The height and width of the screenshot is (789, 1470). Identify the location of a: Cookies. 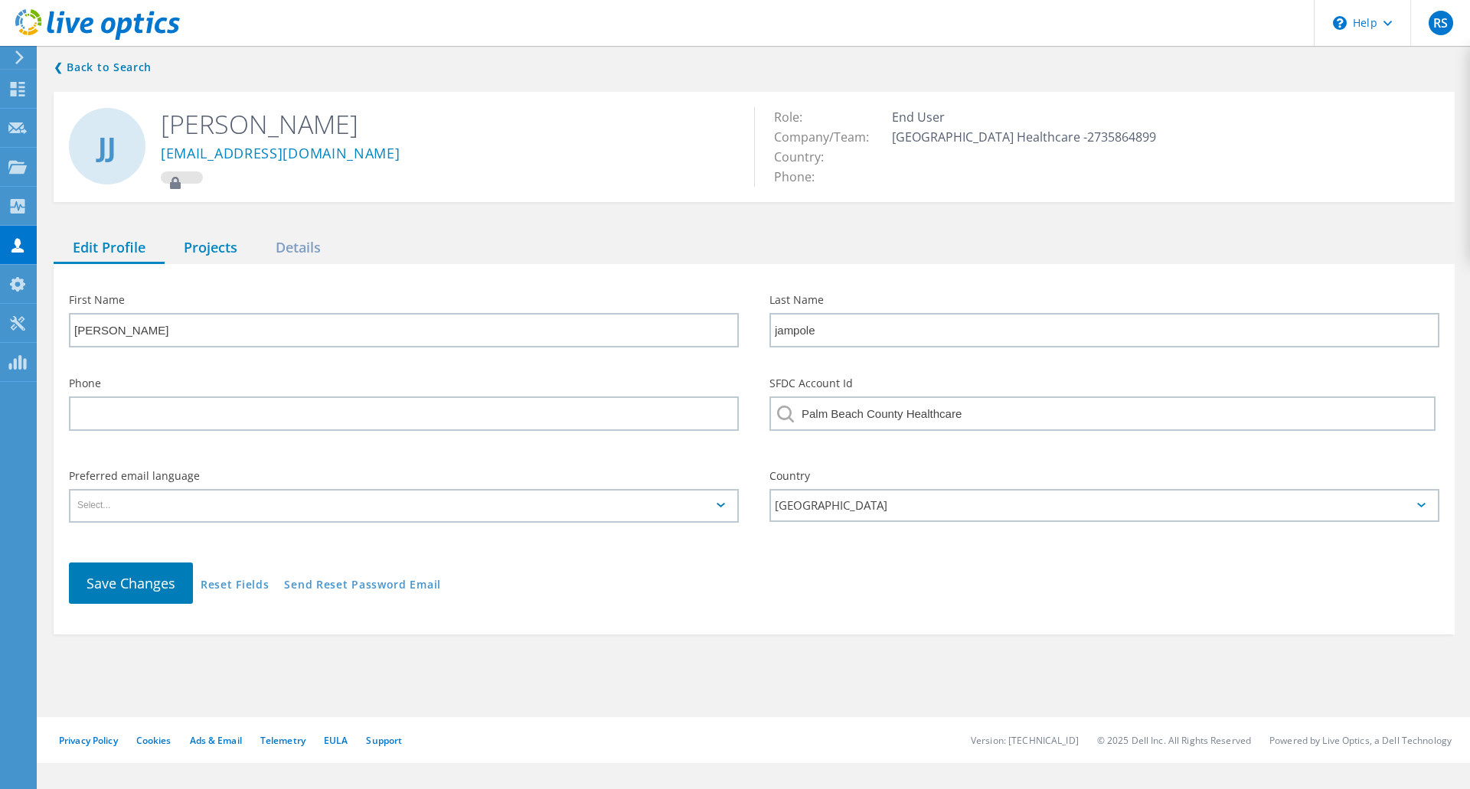
(154, 740).